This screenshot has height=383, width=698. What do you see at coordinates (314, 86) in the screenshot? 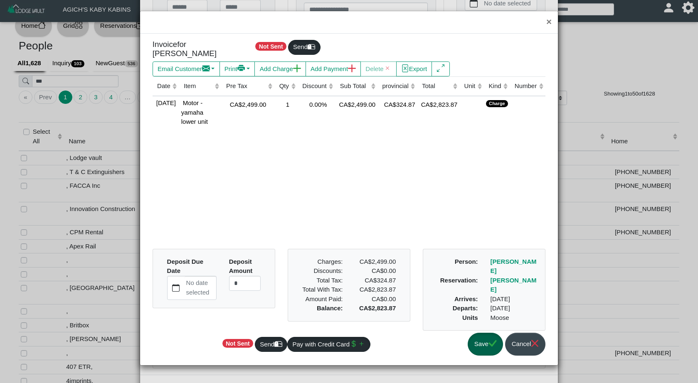
I see `div: Discount` at bounding box center [314, 86].